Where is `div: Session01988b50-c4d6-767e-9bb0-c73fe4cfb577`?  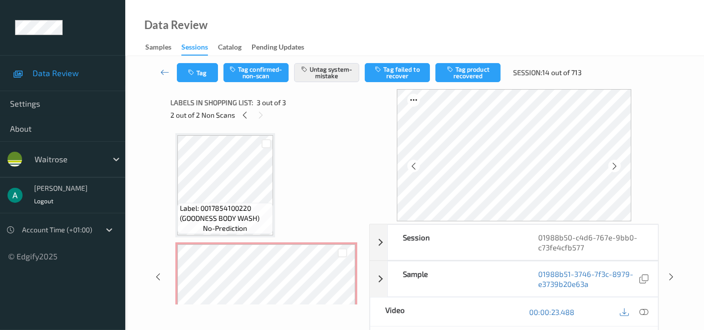
div: Session01988b50-c4d6-767e-9bb0-c73fe4cfb577 is located at coordinates (514, 243).